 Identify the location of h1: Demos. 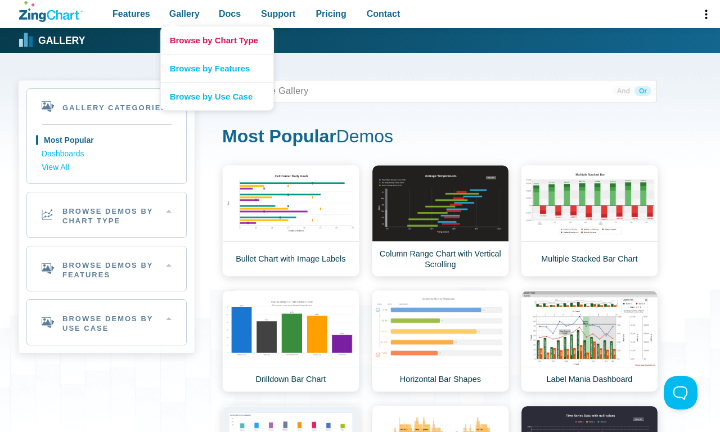
(439, 137).